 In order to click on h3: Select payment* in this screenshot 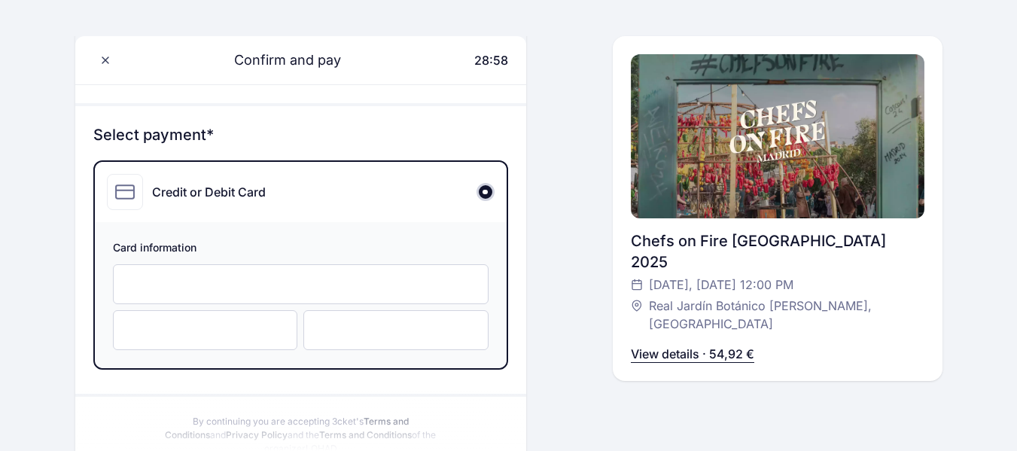, I will do `click(300, 135)`.